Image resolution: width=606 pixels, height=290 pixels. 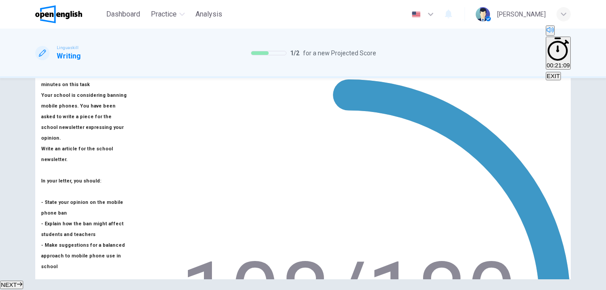 What do you see at coordinates (416, 14) in the screenshot?
I see `img: en` at bounding box center [416, 14].